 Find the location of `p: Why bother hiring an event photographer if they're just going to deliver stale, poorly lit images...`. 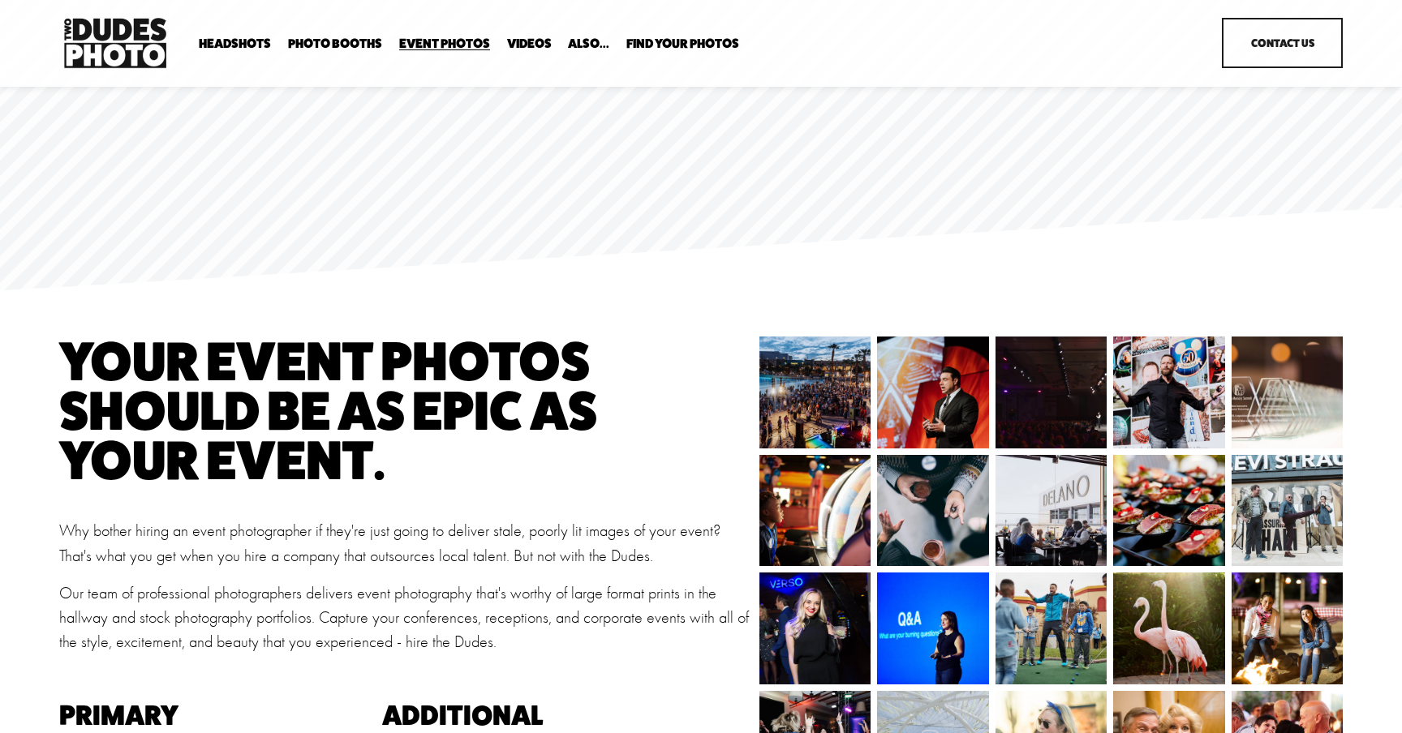

p: Why bother hiring an event photographer if they're just going to deliver stale, poorly lit images... is located at coordinates (405, 543).